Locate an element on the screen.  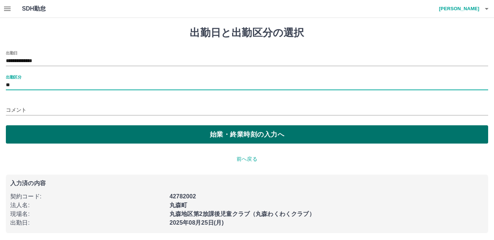
label: 出勤区分 is located at coordinates (14, 77).